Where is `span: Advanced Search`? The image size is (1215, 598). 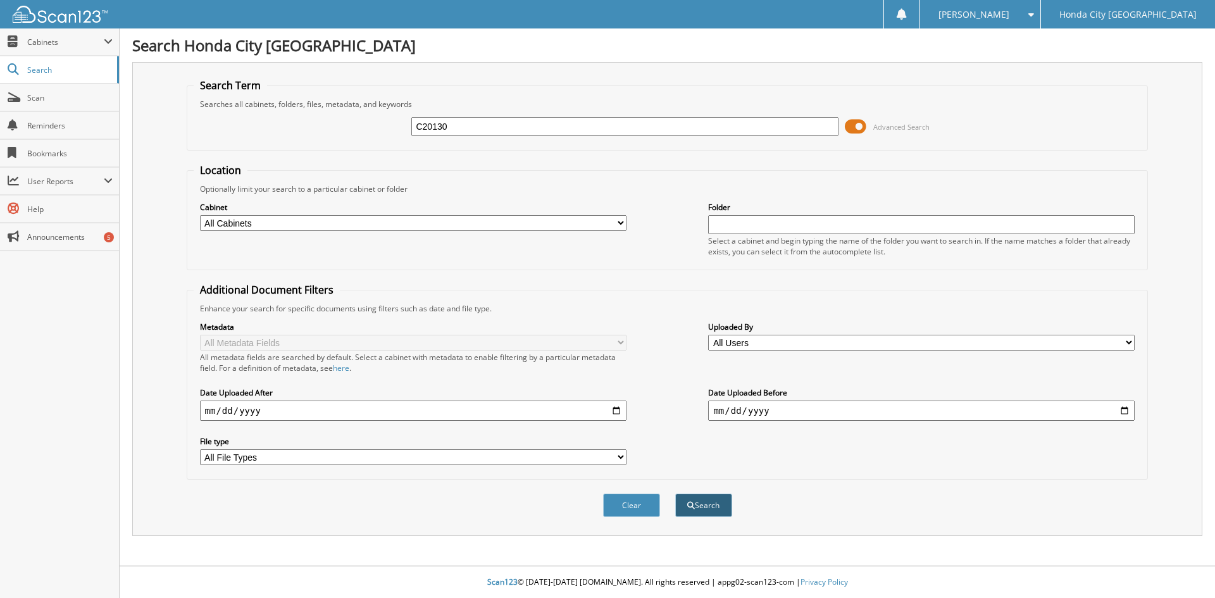 span: Advanced Search is located at coordinates (901, 127).